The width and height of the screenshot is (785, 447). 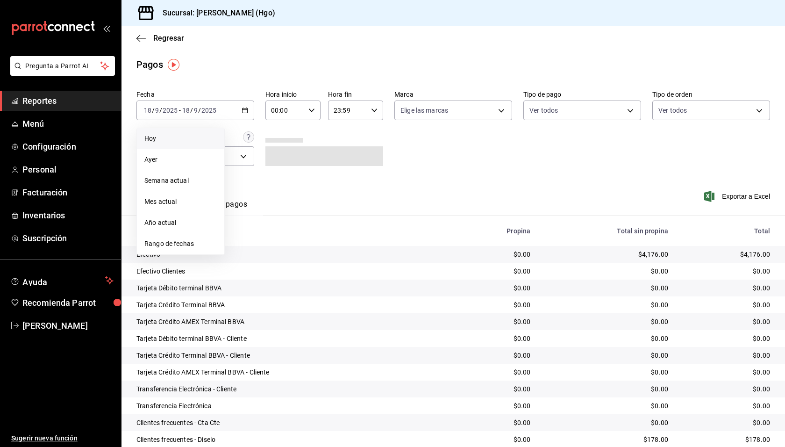 What do you see at coordinates (497, 231) in the screenshot?
I see `div: Propina` at bounding box center [497, 231].